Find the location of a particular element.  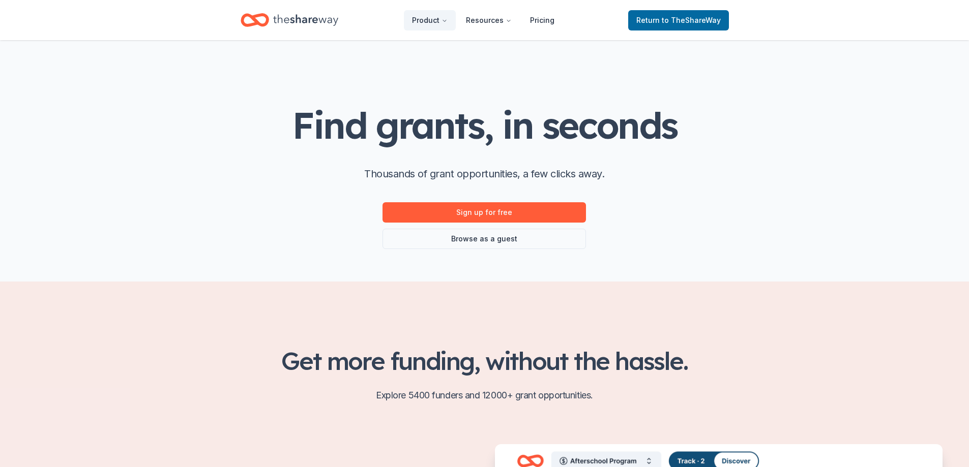

a: Browse as a guest is located at coordinates (484, 239).